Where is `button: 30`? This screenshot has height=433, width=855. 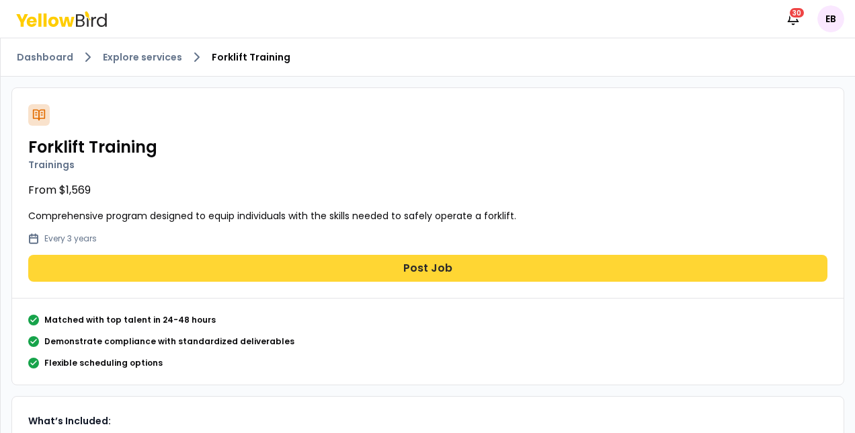
button: 30 is located at coordinates (793, 19).